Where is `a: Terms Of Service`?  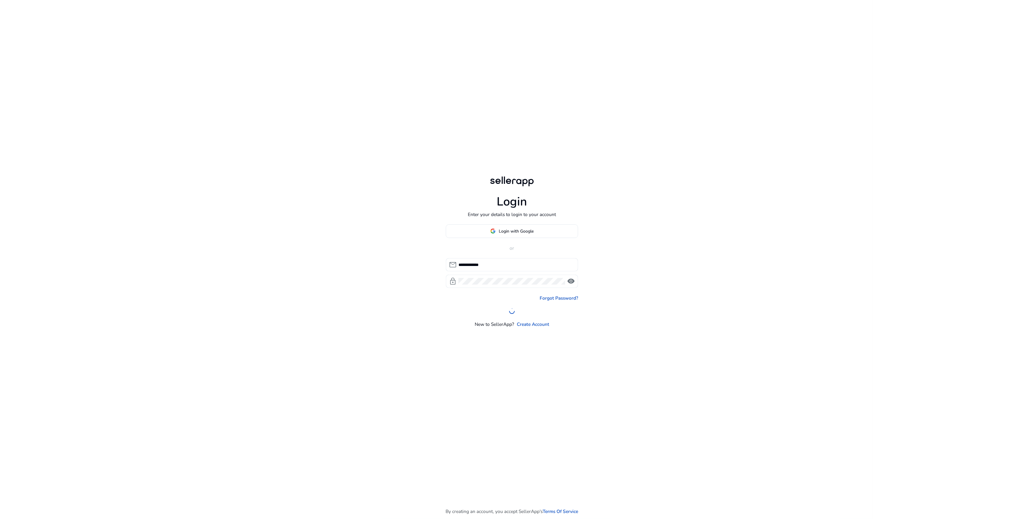 a: Terms Of Service is located at coordinates (561, 511).